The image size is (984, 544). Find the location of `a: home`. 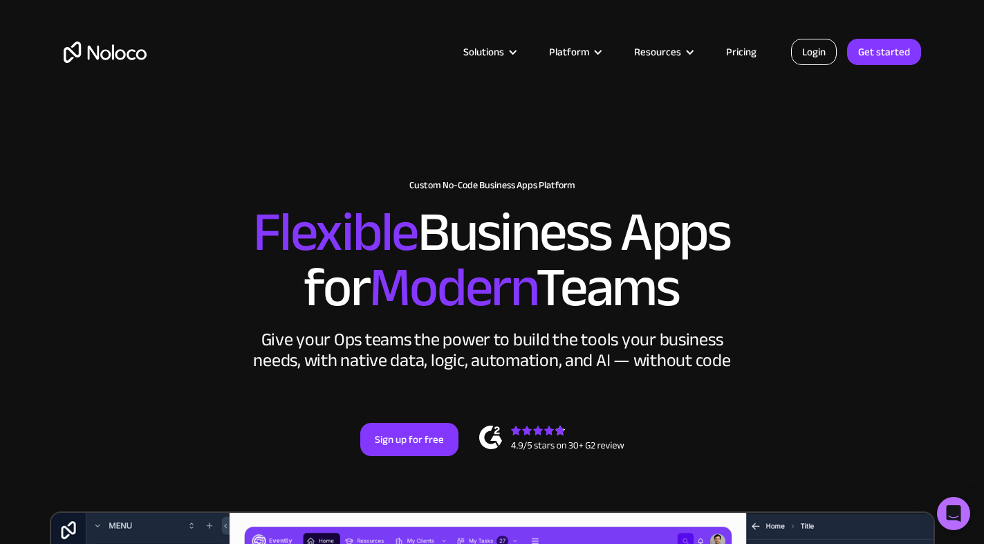

a: home is located at coordinates (105, 52).